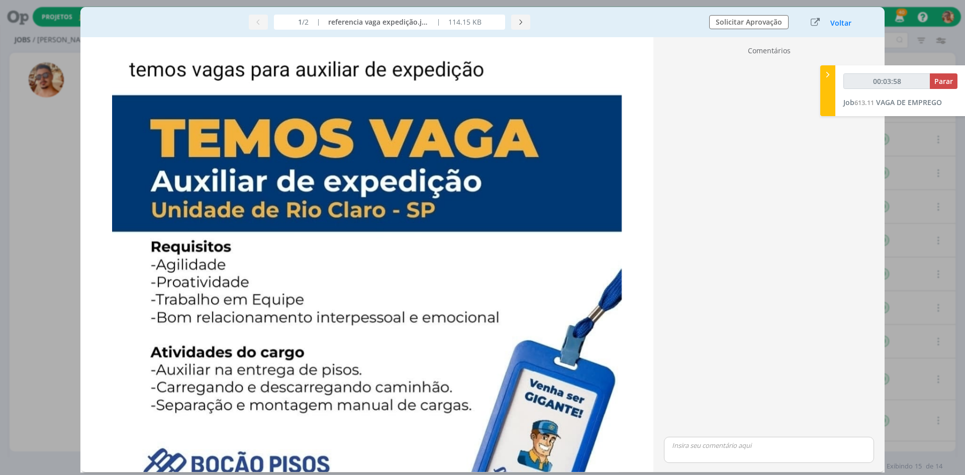 This screenshot has height=475, width=965. What do you see at coordinates (769, 52) in the screenshot?
I see `div: Comentários` at bounding box center [769, 52].